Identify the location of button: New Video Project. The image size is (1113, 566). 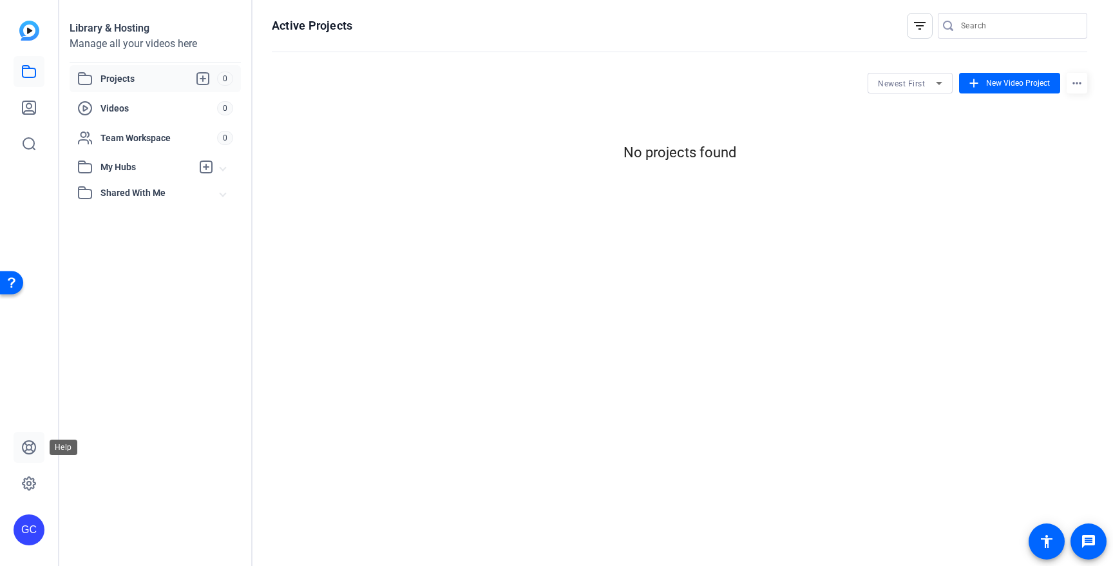
(1009, 83).